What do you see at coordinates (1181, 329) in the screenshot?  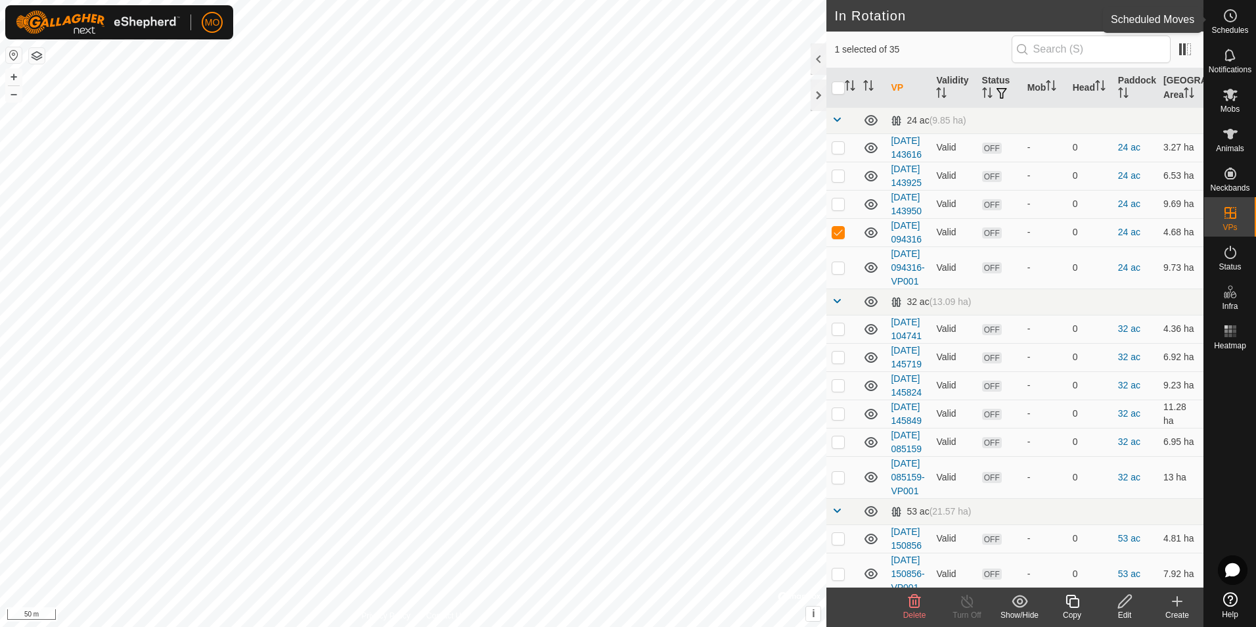 I see `td: 4.36 ha` at bounding box center [1181, 329].